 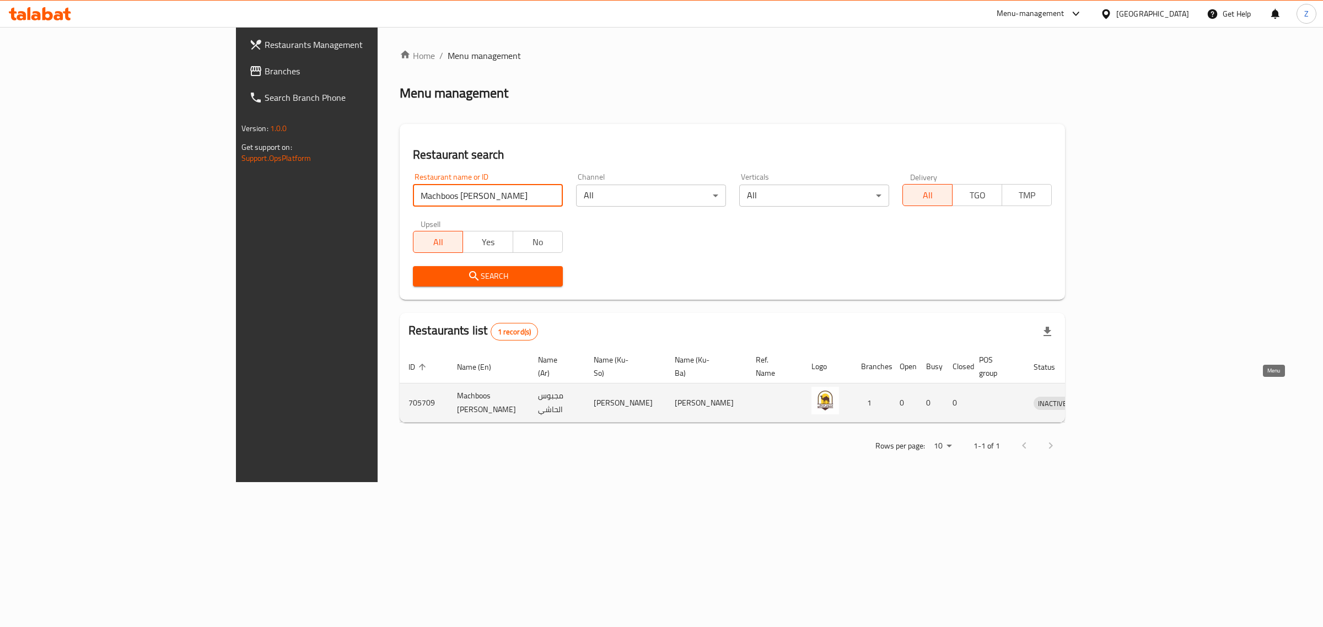 What do you see at coordinates (931, 367) in the screenshot?
I see `th: Busy` at bounding box center [931, 367].